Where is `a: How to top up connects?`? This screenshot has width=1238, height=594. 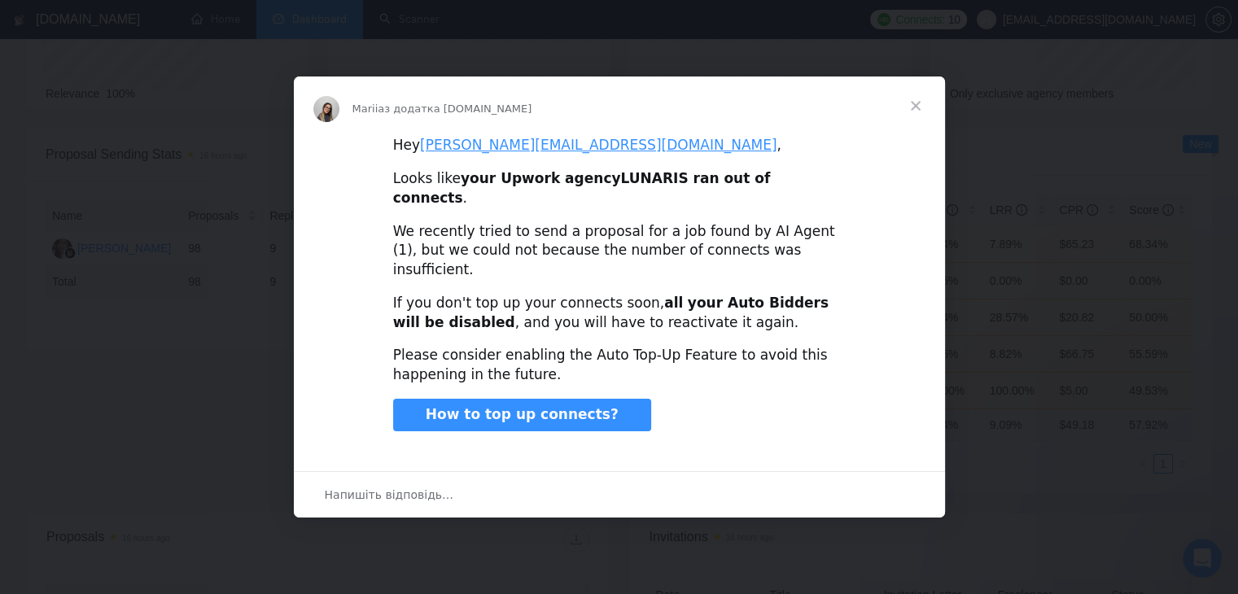 a: How to top up connects? is located at coordinates (522, 415).